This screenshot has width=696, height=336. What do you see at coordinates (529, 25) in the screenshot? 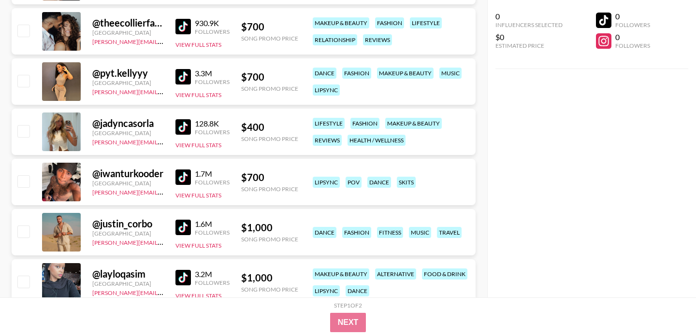
I see `div: Influencers Selected` at bounding box center [529, 25].